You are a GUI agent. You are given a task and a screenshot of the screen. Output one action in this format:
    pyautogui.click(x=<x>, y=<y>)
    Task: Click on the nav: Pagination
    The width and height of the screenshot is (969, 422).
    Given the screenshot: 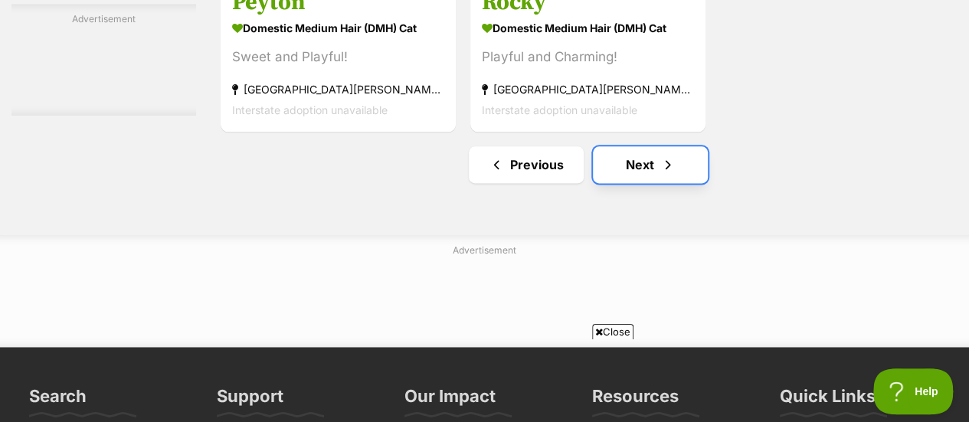 What is the action you would take?
    pyautogui.click(x=588, y=165)
    